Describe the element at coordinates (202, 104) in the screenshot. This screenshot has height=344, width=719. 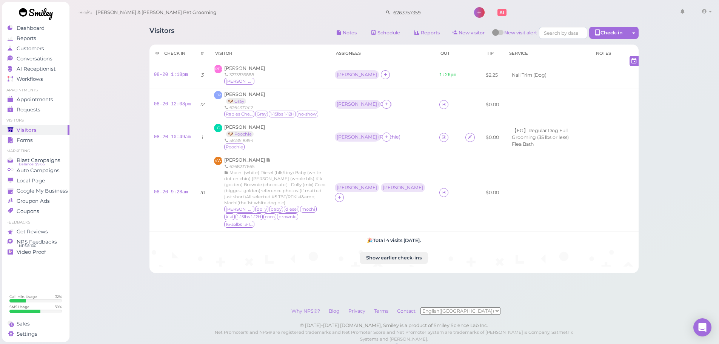
I see `i: 12` at that location.